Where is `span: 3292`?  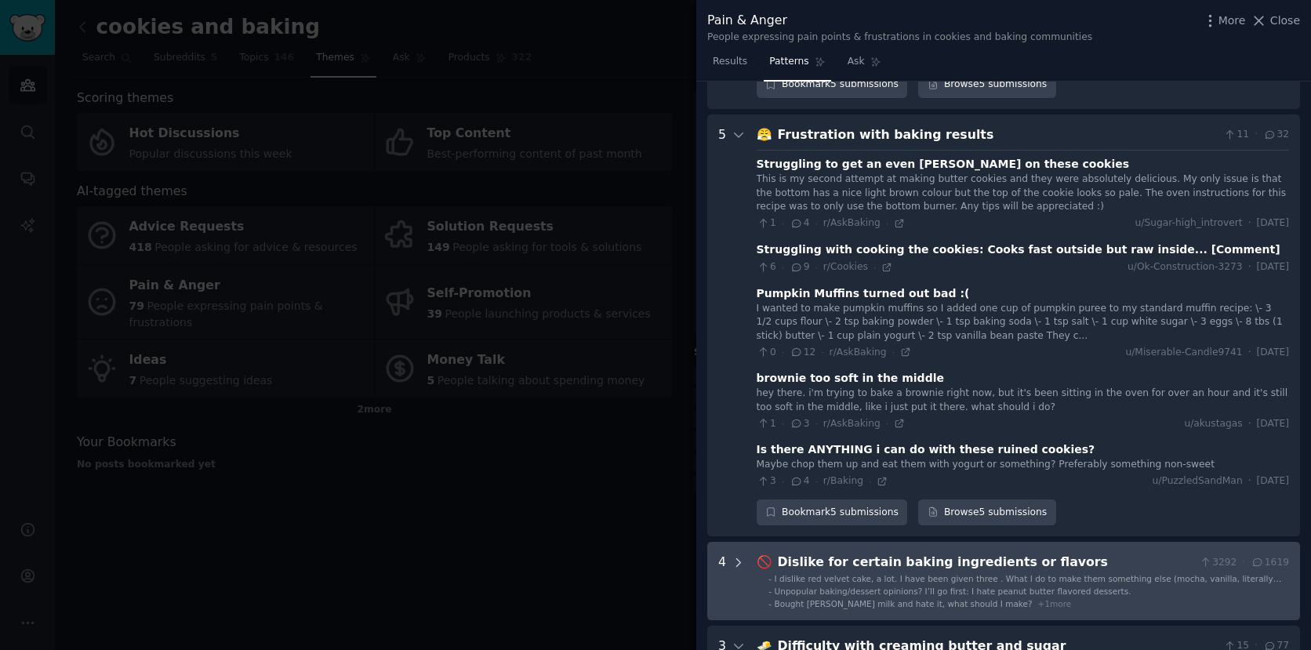 span: 3292 is located at coordinates (1218, 563).